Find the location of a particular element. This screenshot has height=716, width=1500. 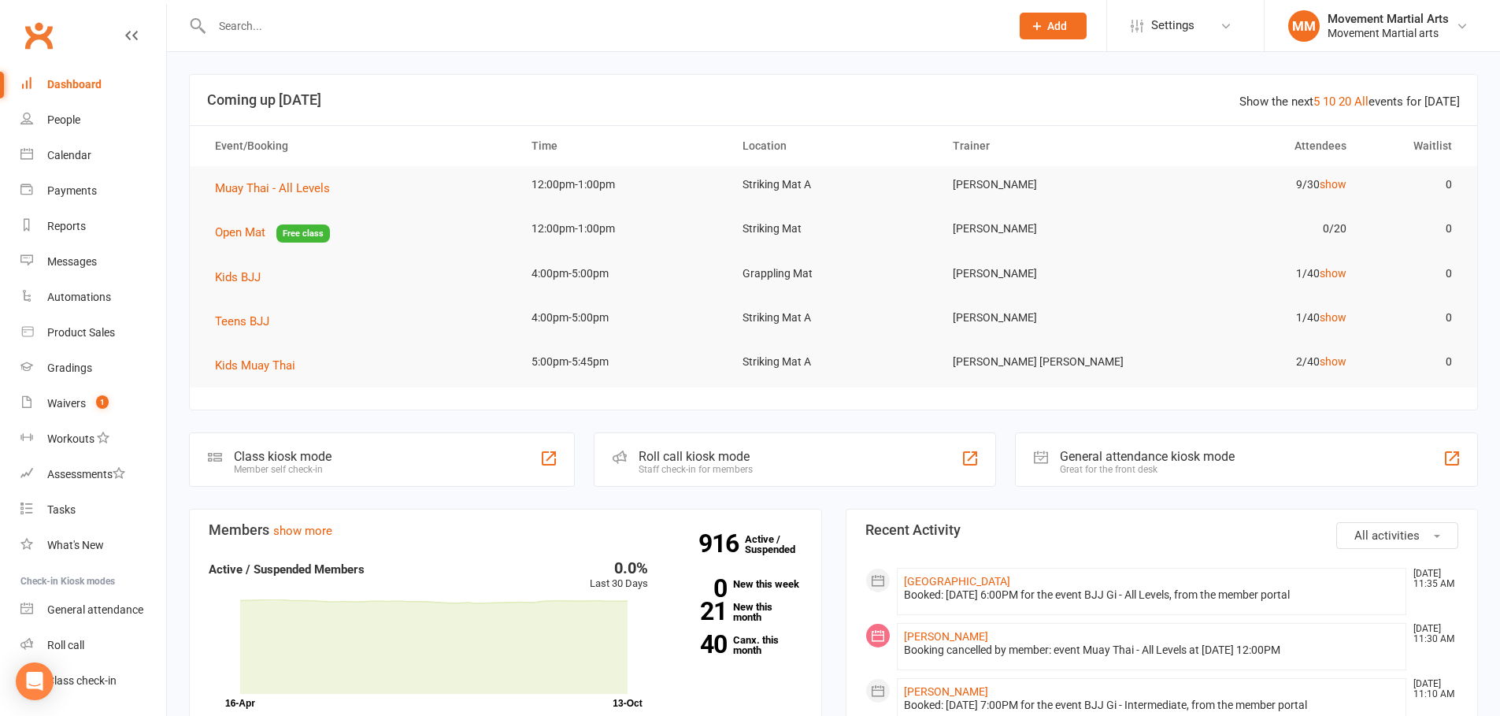

div: Reports is located at coordinates (66, 226).